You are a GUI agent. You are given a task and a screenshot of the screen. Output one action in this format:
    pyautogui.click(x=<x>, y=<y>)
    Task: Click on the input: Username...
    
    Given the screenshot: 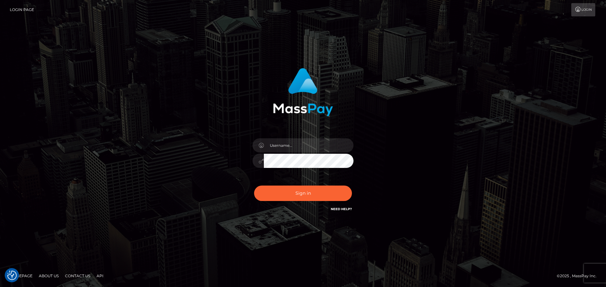 What is the action you would take?
    pyautogui.click(x=309, y=145)
    